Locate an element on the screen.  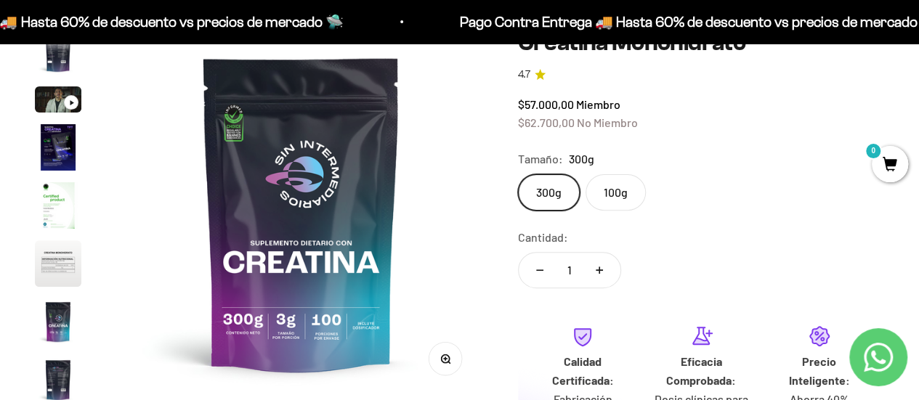
strong: Eficacia Comprobada: is located at coordinates (701, 371).